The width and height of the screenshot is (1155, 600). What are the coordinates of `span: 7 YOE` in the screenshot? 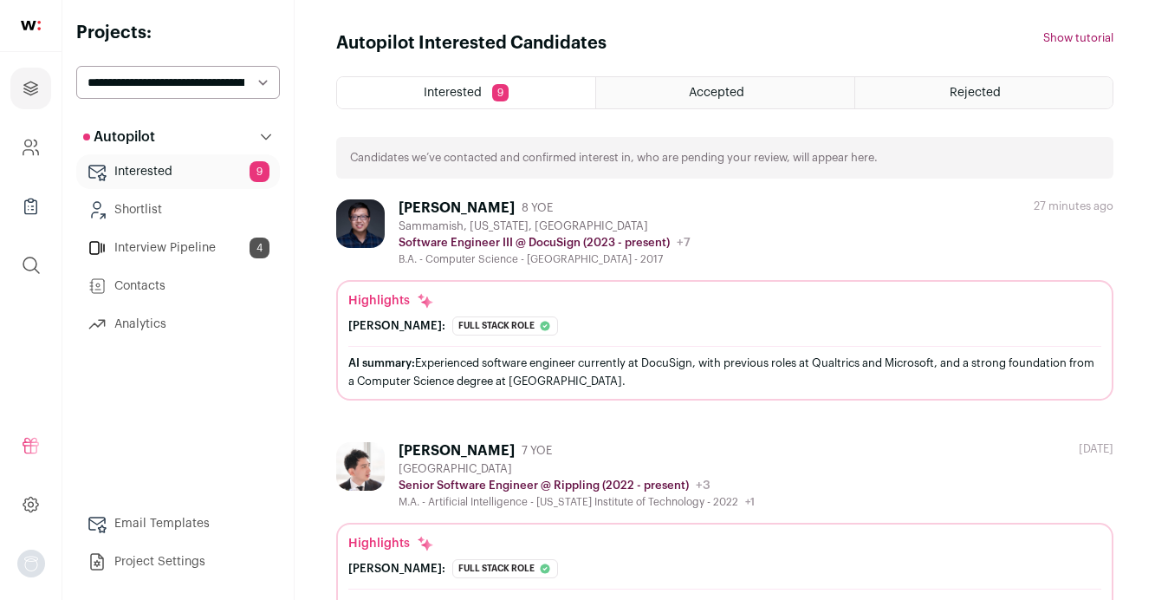 It's located at (536, 451).